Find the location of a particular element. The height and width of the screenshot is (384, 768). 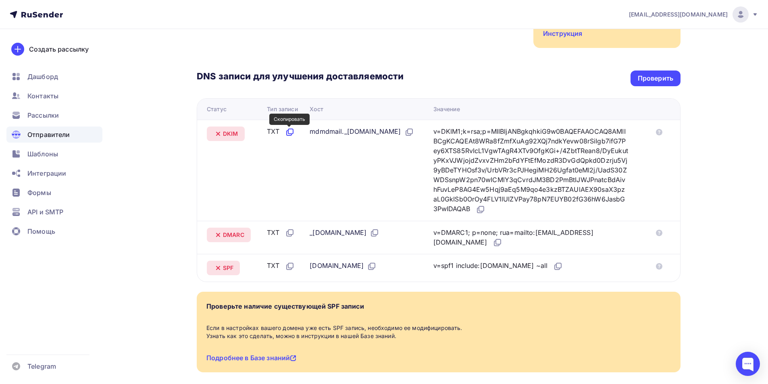

a: Подробнее в Базе знаний is located at coordinates (251, 358).